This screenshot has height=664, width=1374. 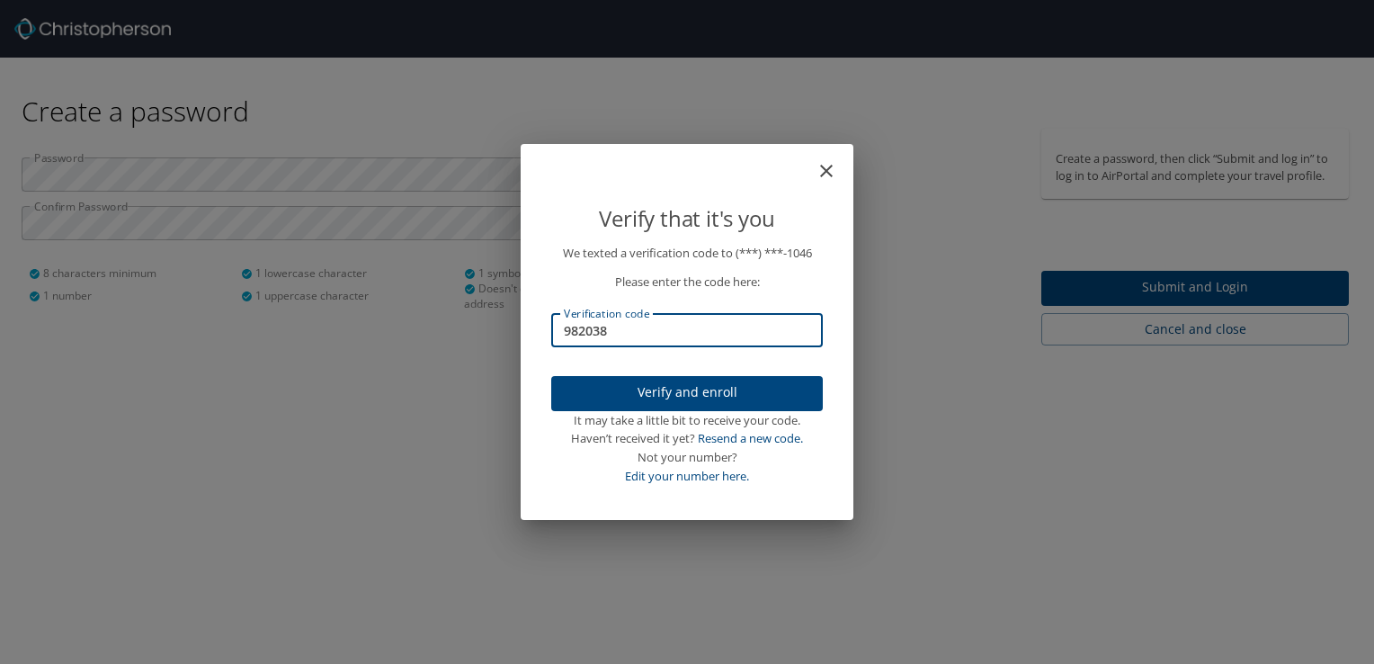 I want to click on a: Edit your number here., so click(x=687, y=476).